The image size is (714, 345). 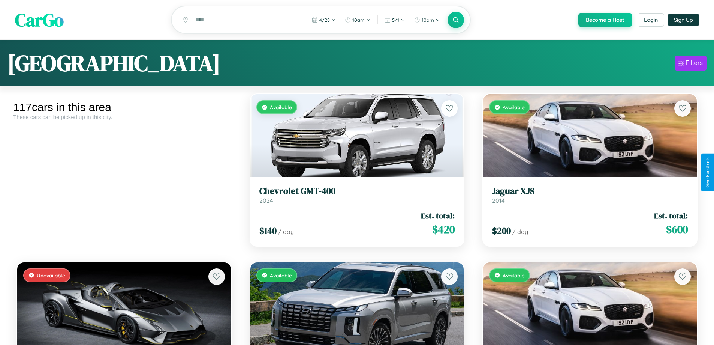 I want to click on span: Unavailable, so click(x=51, y=275).